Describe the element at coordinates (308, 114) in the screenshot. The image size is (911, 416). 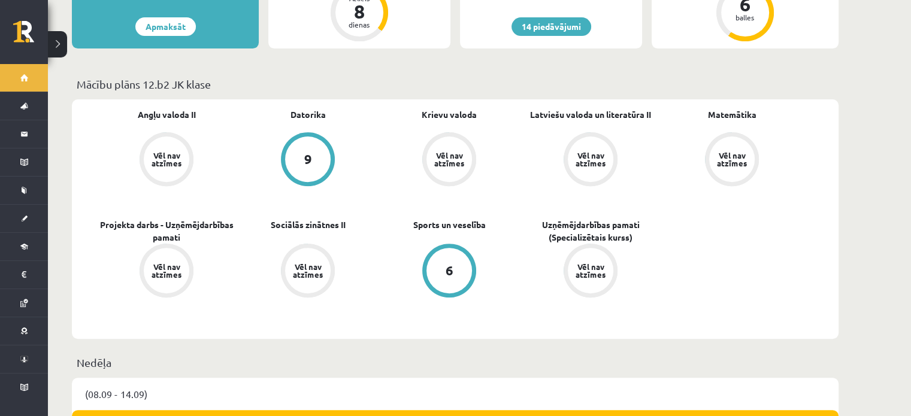
I see `a: Datorika` at that location.